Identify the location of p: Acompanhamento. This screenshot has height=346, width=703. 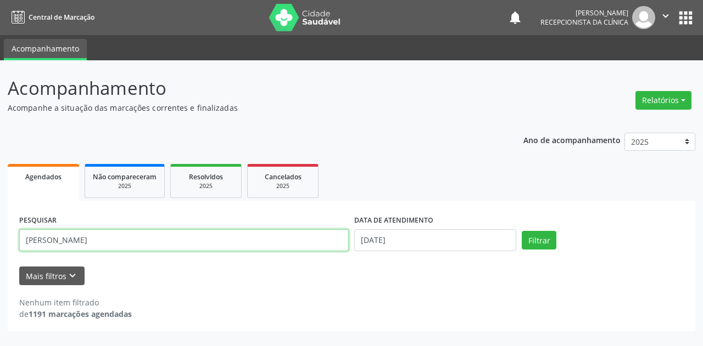
(248, 88).